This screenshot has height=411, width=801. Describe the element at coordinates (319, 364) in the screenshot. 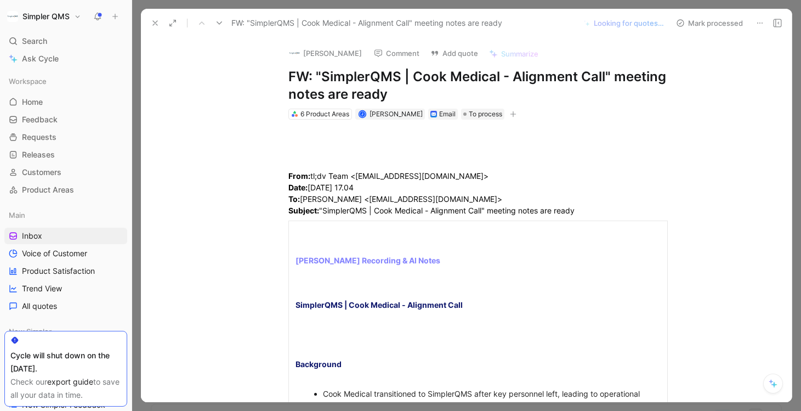

I see `span: Background` at that location.